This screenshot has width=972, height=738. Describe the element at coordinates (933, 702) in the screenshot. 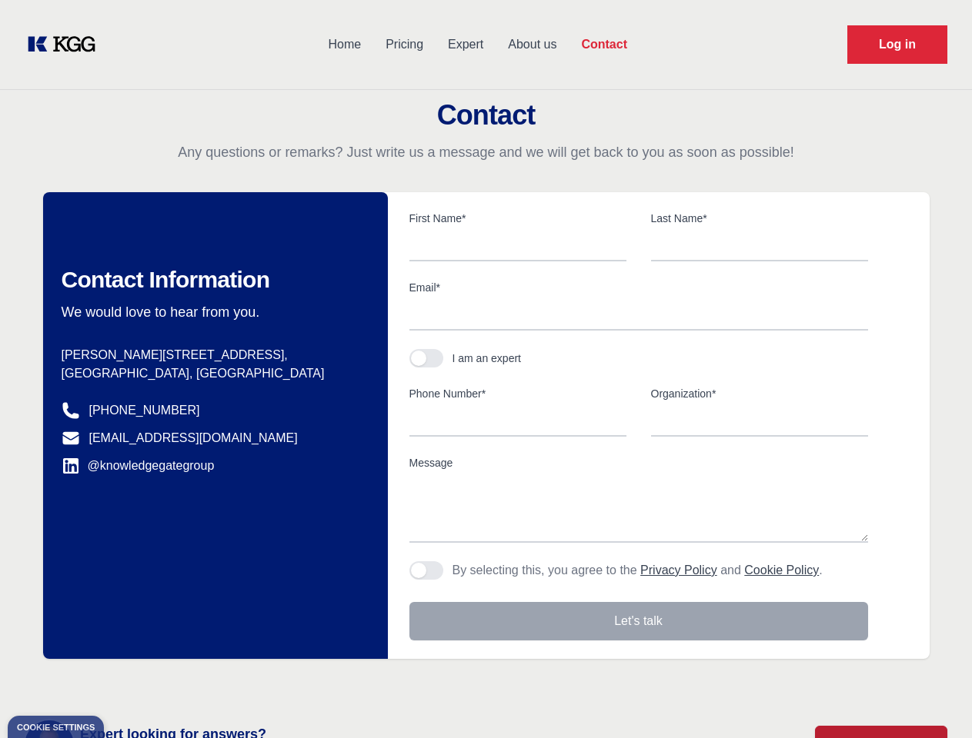

I see `div: Chat Widget` at that location.